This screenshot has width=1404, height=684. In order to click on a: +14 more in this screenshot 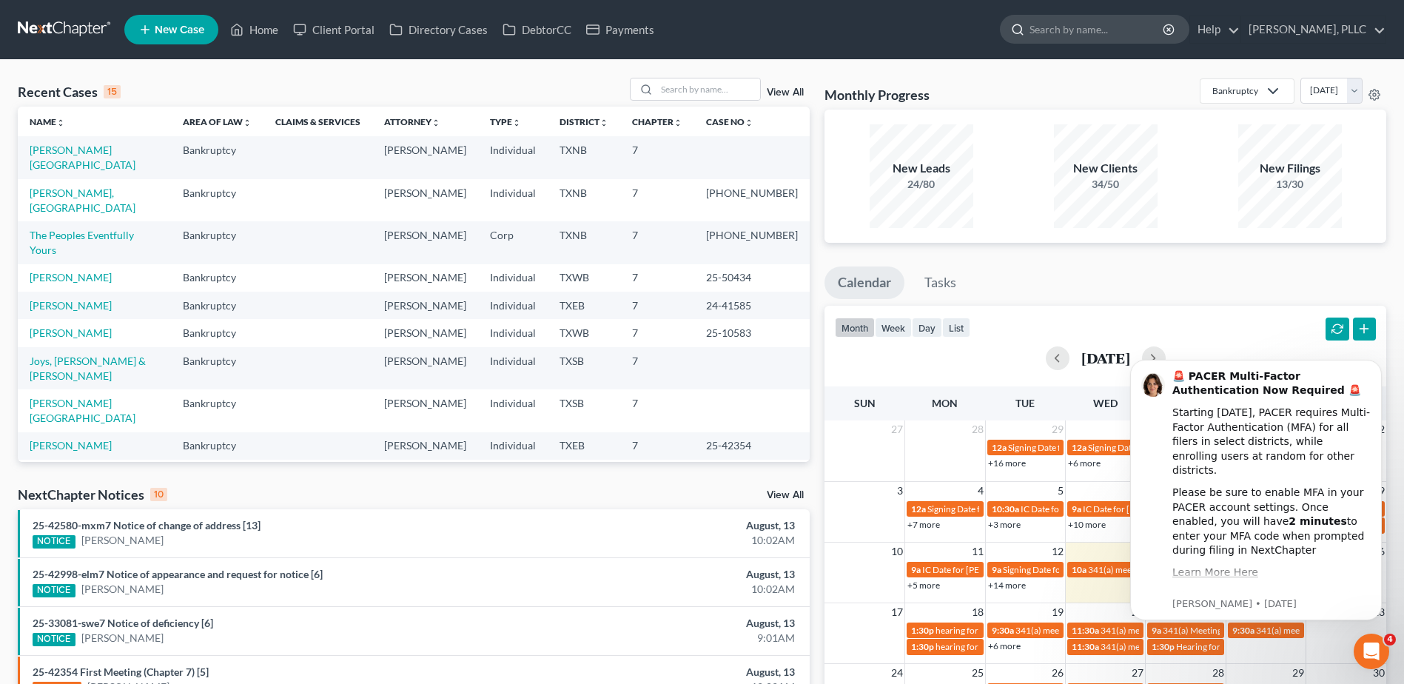, I will do `click(1006, 585)`.